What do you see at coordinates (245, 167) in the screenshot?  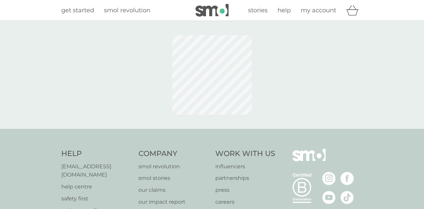 I see `p: influencers` at bounding box center [245, 167].